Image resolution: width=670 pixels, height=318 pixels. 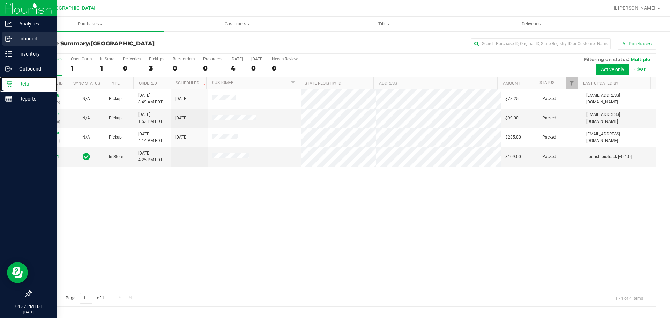 I want to click on inline-svg: Inbound, so click(x=9, y=39).